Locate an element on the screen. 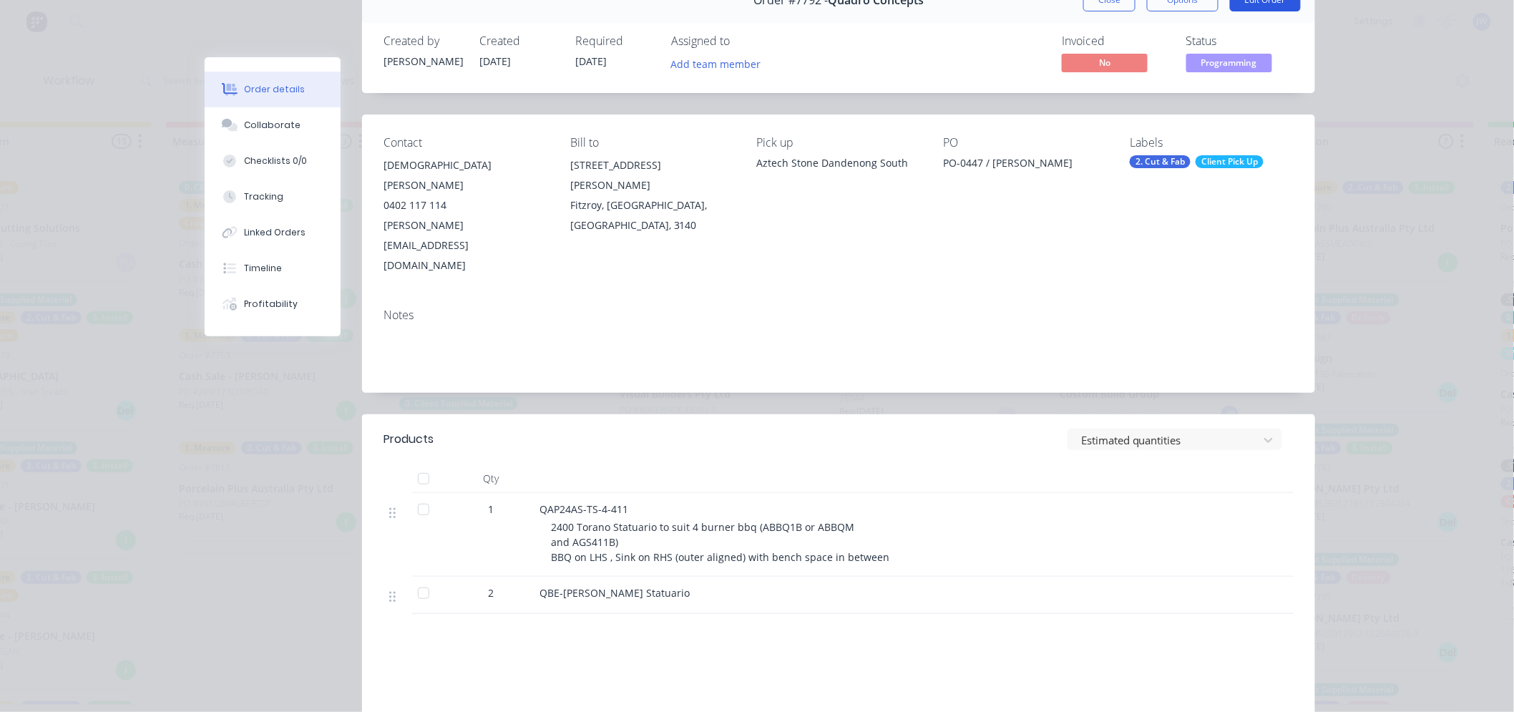  span: QAP24AS-TS-4-411 is located at coordinates (584, 509).